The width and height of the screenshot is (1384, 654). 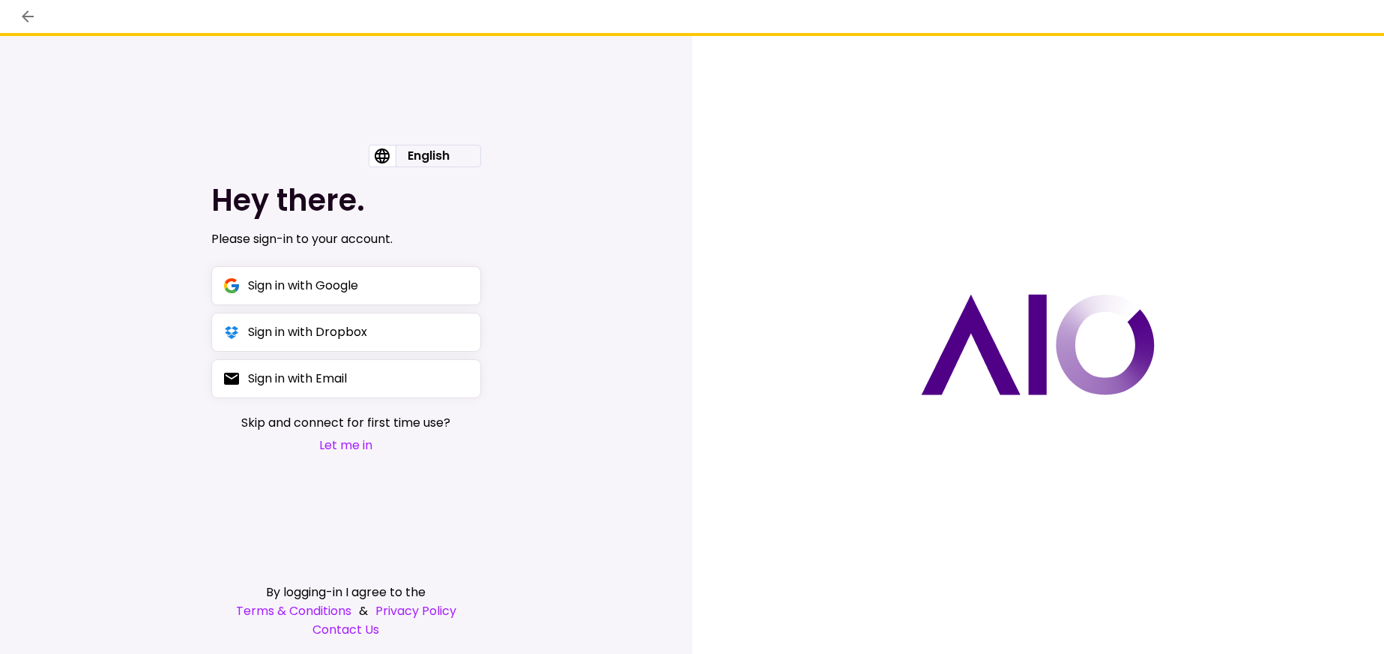 What do you see at coordinates (346, 239) in the screenshot?
I see `div: Please sign-in to your account.` at bounding box center [346, 239].